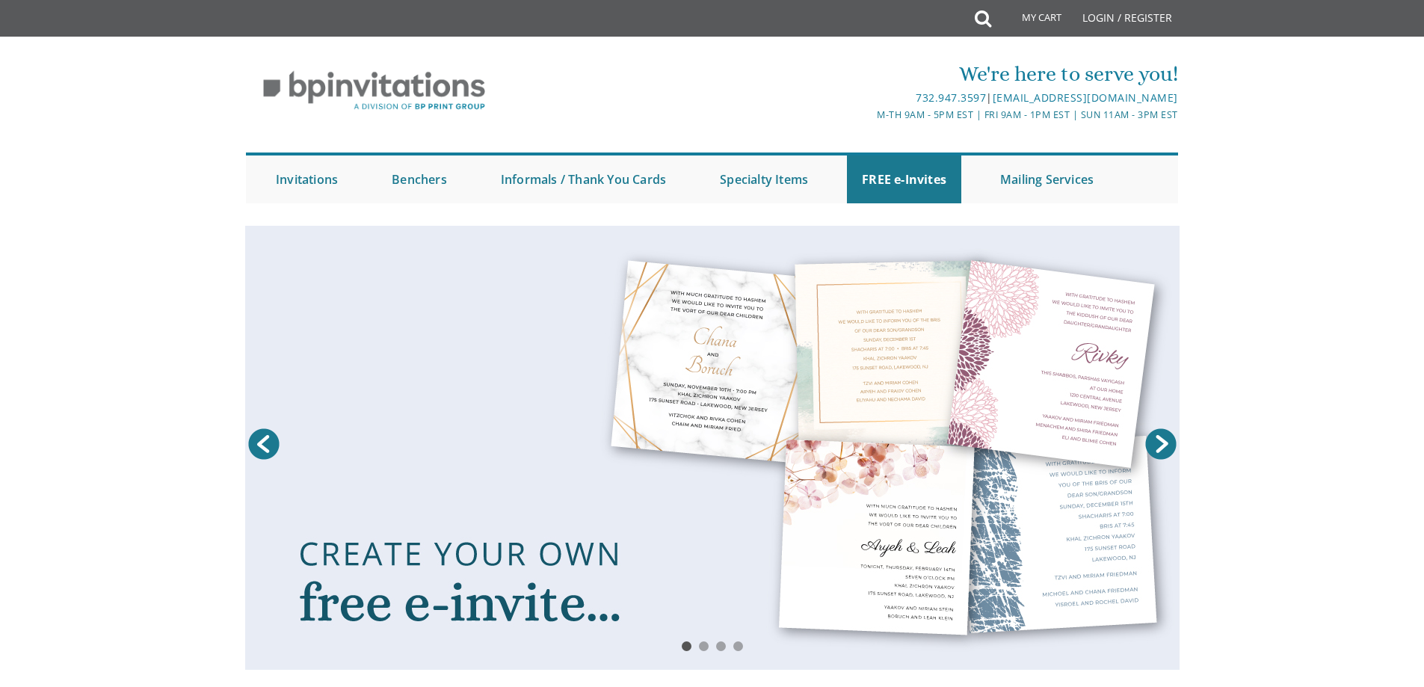 The width and height of the screenshot is (1424, 687). I want to click on div: We're here to serve you!, so click(868, 74).